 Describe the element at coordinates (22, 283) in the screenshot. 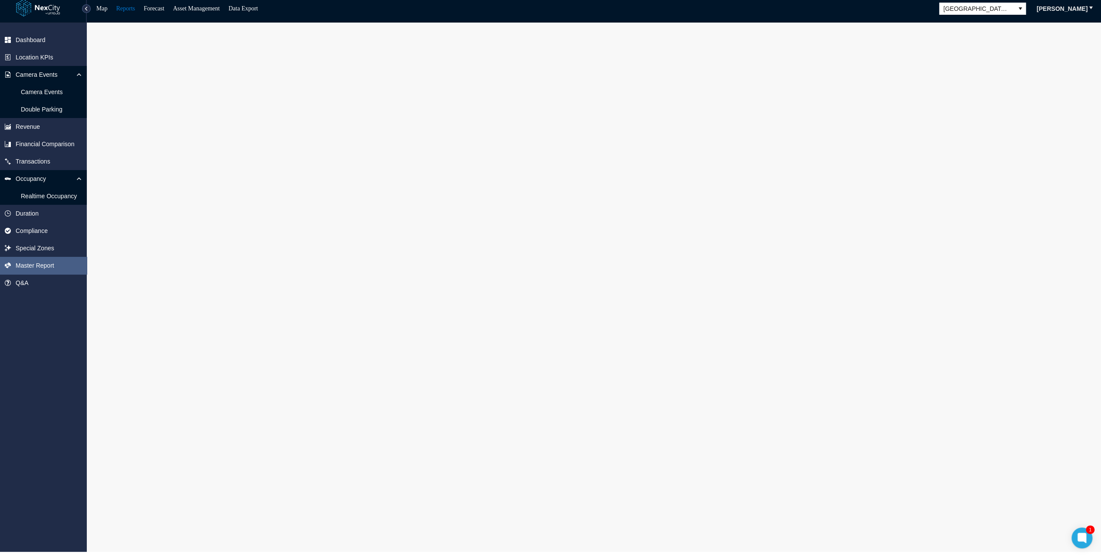

I see `span: Q&A` at that location.